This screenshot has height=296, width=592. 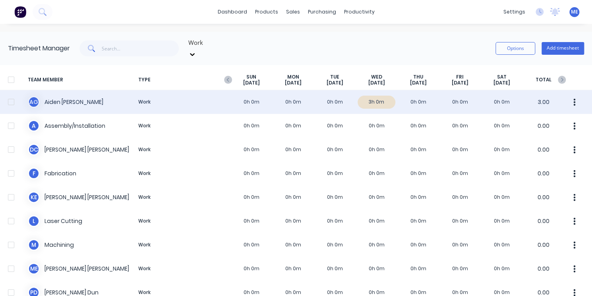 What do you see at coordinates (293, 77) in the screenshot?
I see `span: MON` at bounding box center [293, 77].